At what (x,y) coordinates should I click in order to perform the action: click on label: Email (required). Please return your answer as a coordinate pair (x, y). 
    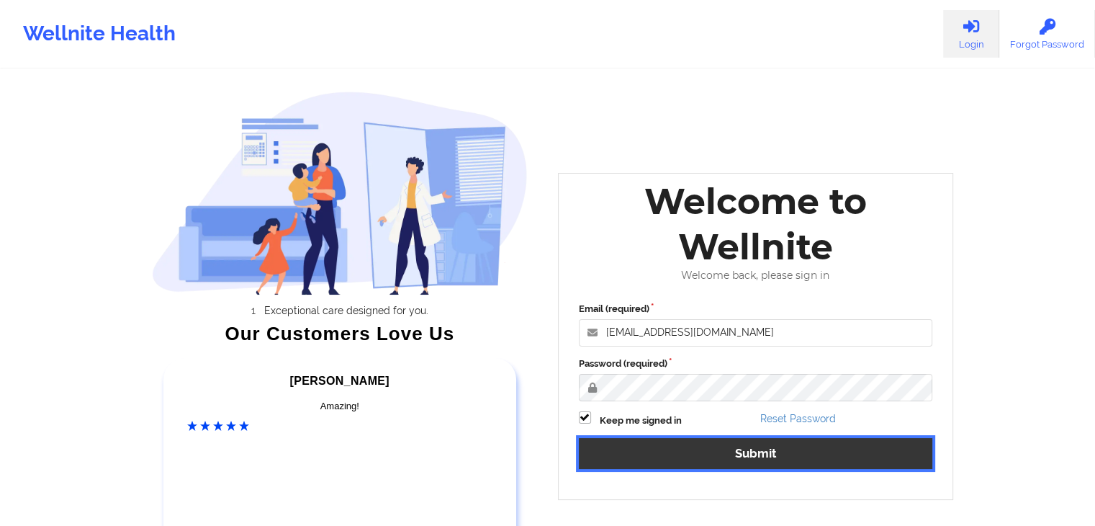
    Looking at the image, I should click on (756, 309).